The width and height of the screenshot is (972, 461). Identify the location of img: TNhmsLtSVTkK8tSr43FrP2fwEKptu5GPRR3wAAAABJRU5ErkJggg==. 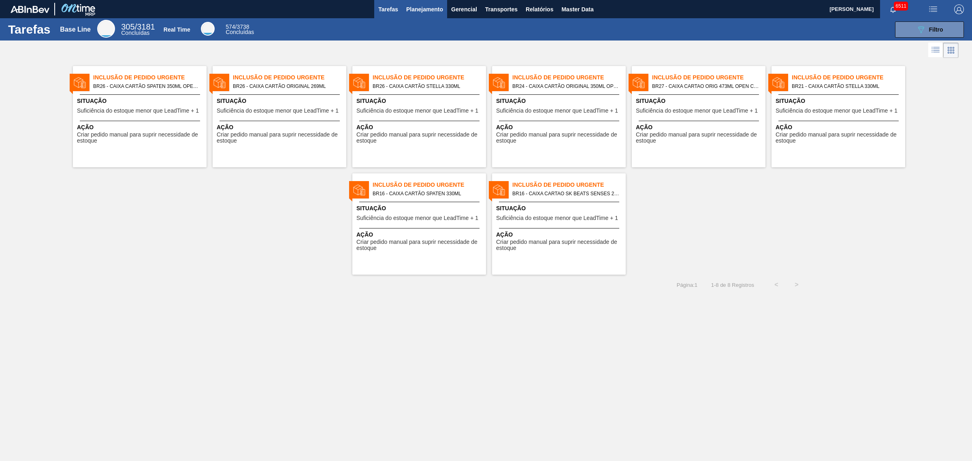
(30, 9).